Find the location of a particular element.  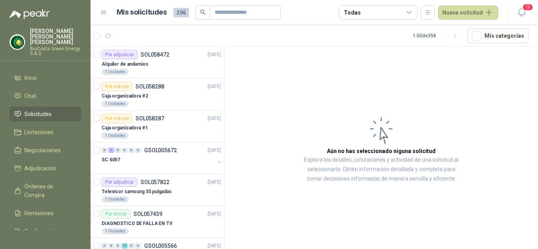

p: Alquiler de andamios is located at coordinates (125, 64).